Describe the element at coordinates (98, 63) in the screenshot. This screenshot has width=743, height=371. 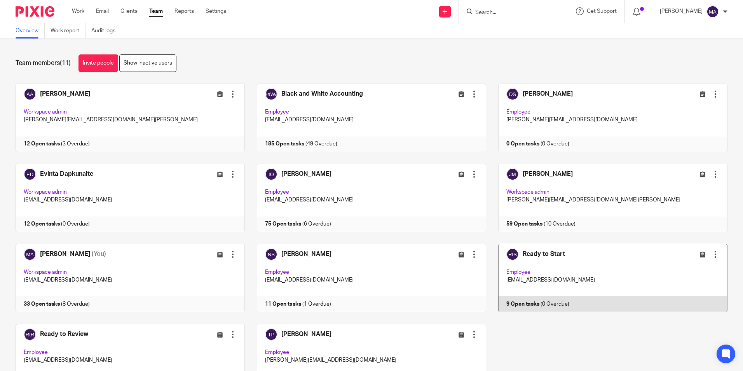
I see `a: Invite people` at that location.